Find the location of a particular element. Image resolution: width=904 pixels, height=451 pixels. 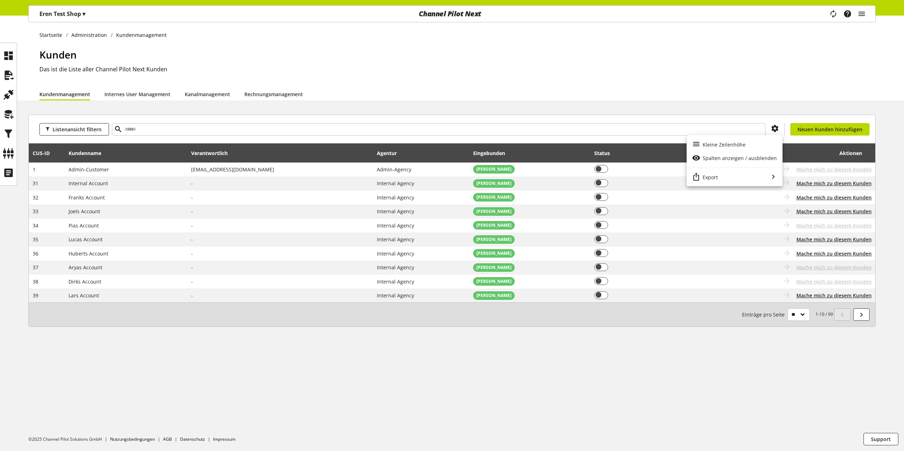

span: 1 is located at coordinates (34, 169).